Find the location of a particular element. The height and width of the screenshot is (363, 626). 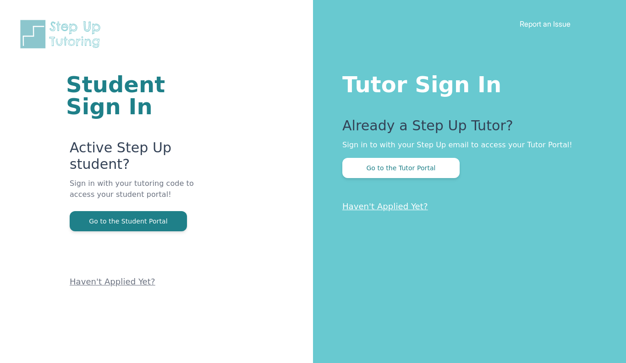

h1: Tutor Sign In is located at coordinates (466, 83).